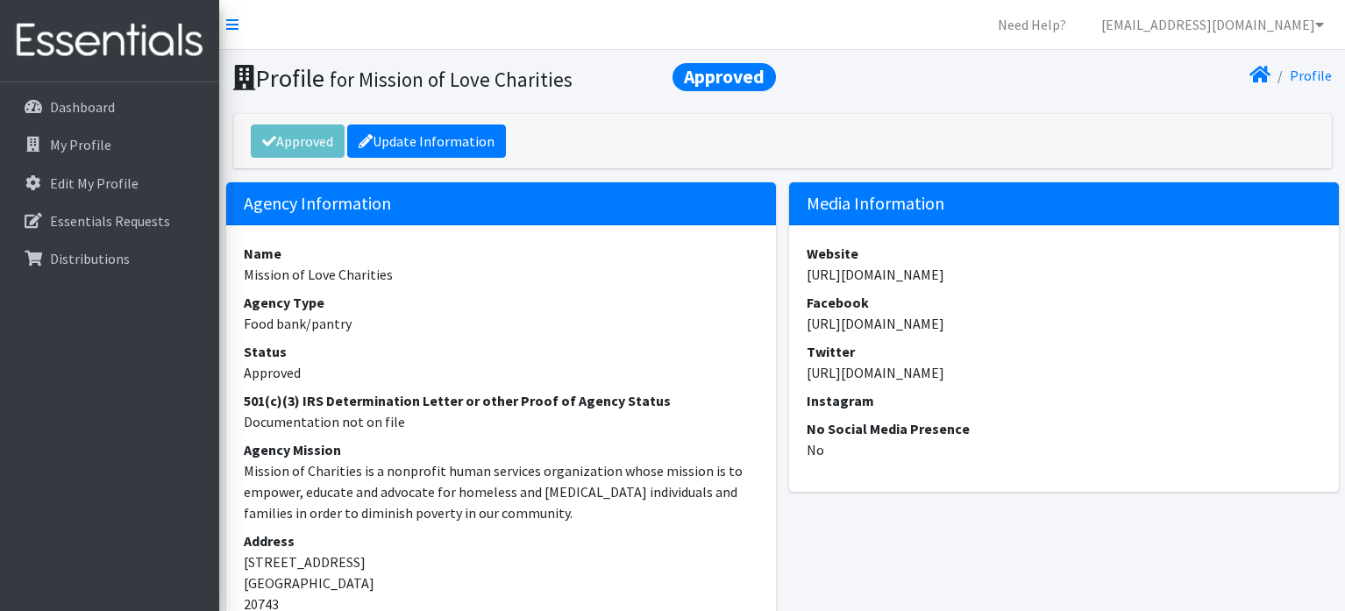 The width and height of the screenshot is (1345, 611). I want to click on span: Approved, so click(724, 77).